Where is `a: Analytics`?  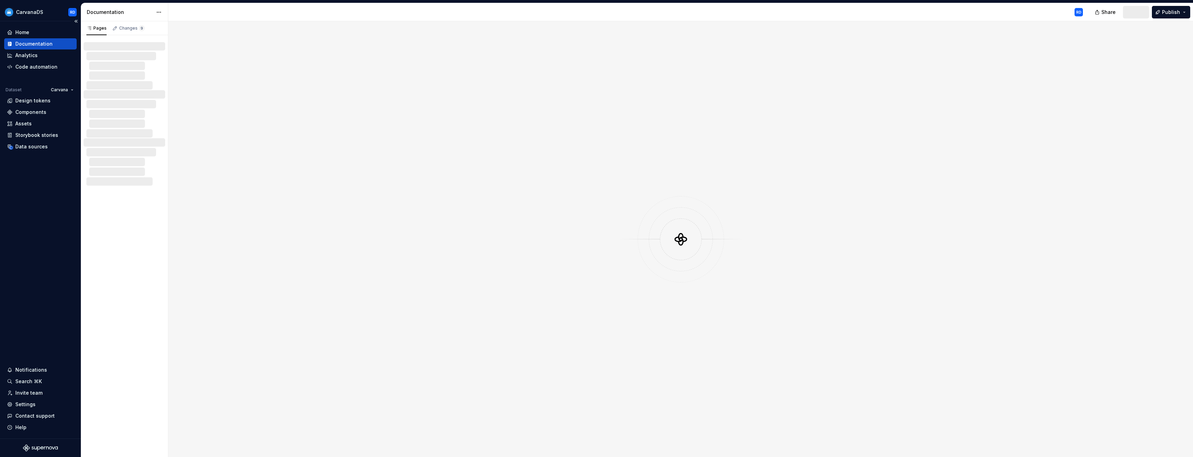 a: Analytics is located at coordinates (40, 55).